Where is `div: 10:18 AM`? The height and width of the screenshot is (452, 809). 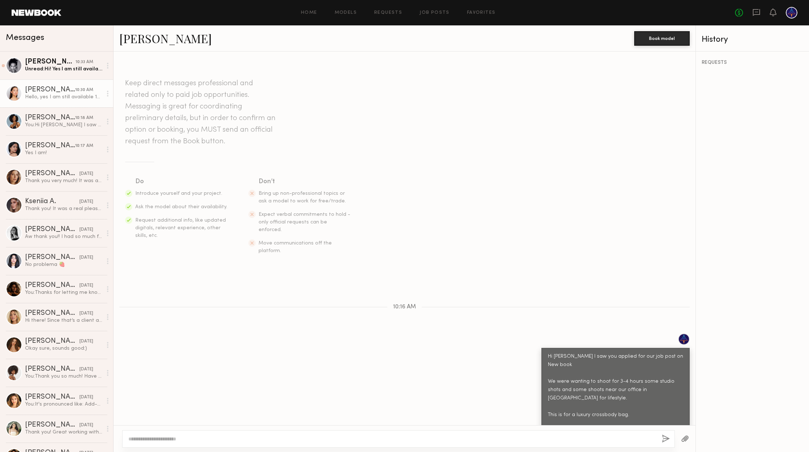
div: 10:18 AM is located at coordinates (84, 118).